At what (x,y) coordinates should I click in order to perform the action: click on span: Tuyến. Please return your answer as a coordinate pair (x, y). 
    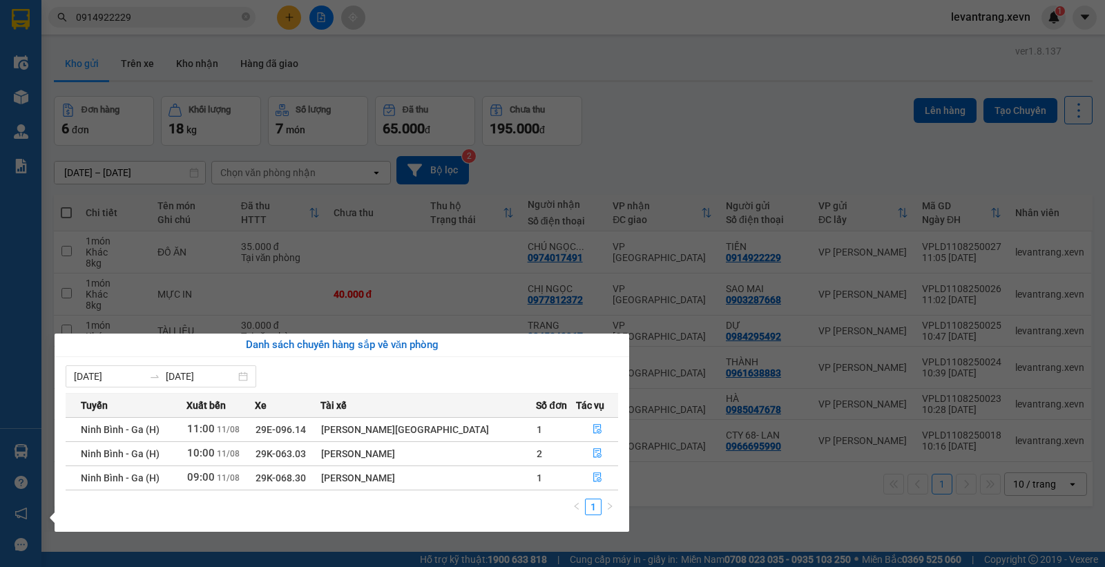
    Looking at the image, I should click on (94, 405).